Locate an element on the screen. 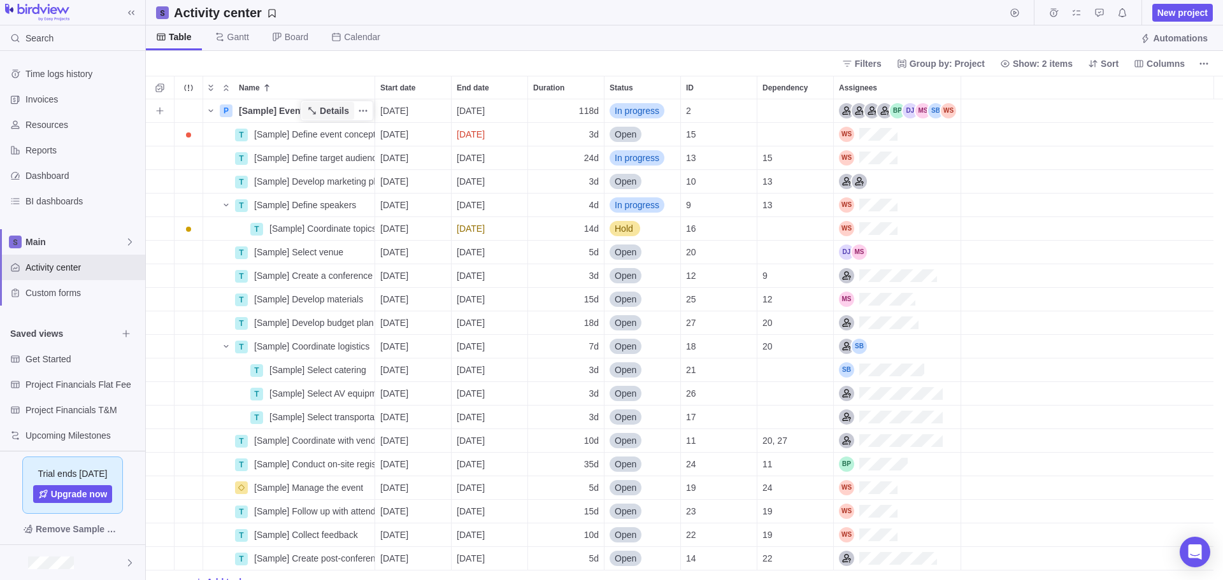 Image resolution: width=1223 pixels, height=580 pixels. span: Start timer is located at coordinates (1015, 13).